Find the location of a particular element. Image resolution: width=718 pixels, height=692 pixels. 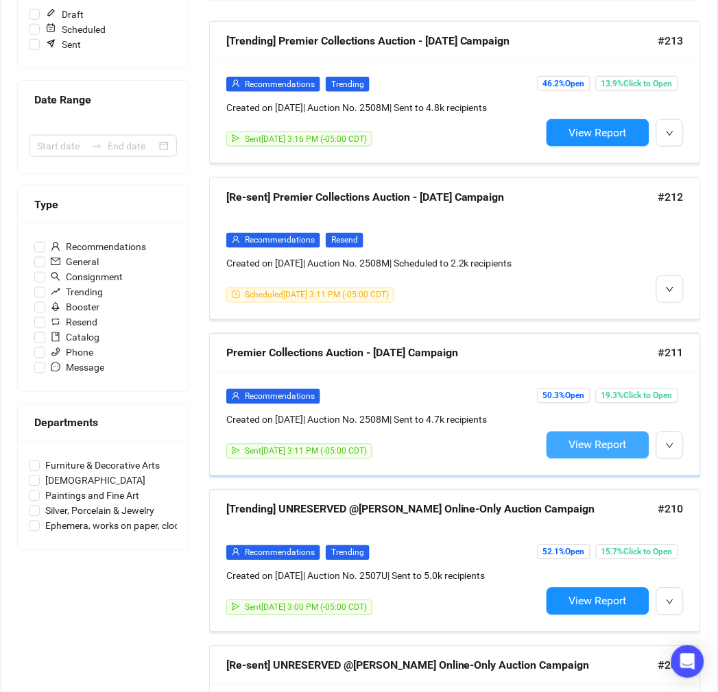

span: 19.3% Click to Open is located at coordinates (637, 396).